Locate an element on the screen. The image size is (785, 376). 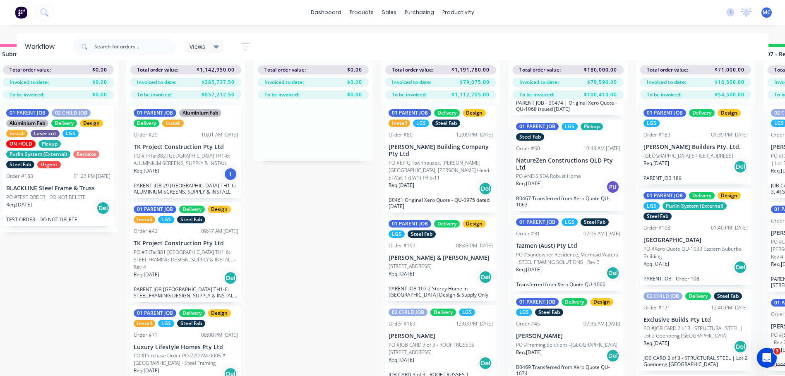
span: $100,410.00 is located at coordinates (601, 95).